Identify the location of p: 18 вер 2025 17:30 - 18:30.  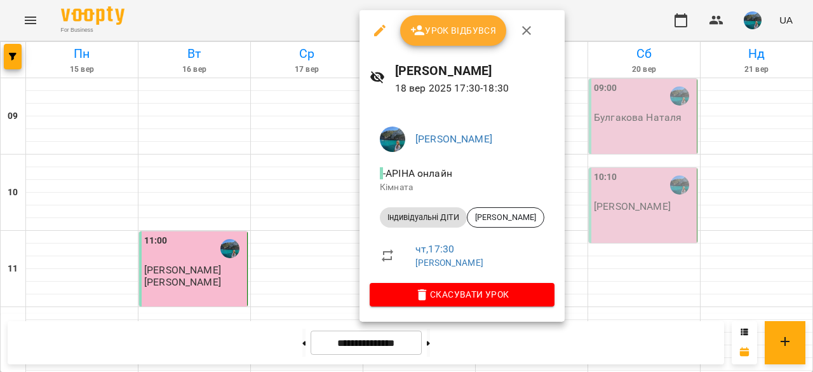
(474, 88).